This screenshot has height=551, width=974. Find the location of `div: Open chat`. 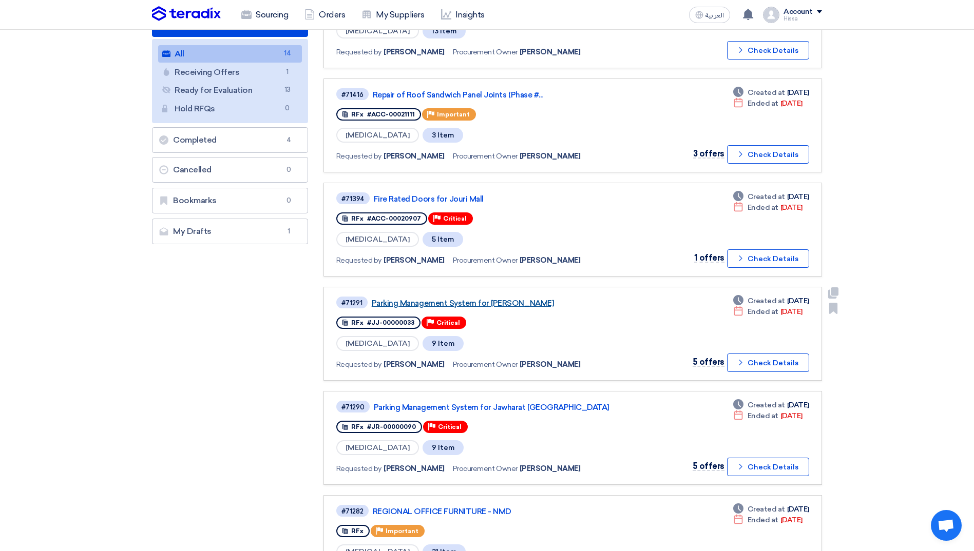

div: Open chat is located at coordinates (946, 526).